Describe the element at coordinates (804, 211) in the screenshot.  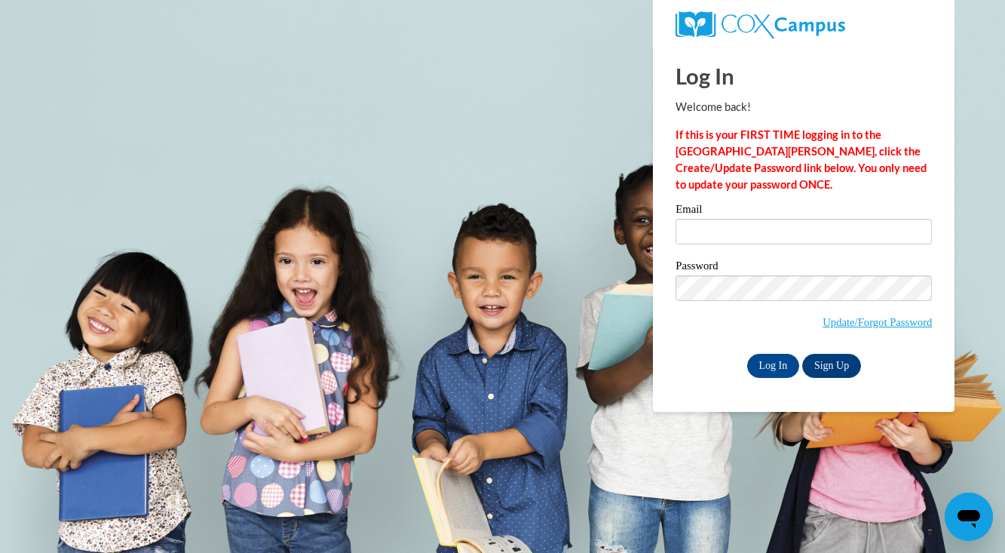
I see `label: Email` at that location.